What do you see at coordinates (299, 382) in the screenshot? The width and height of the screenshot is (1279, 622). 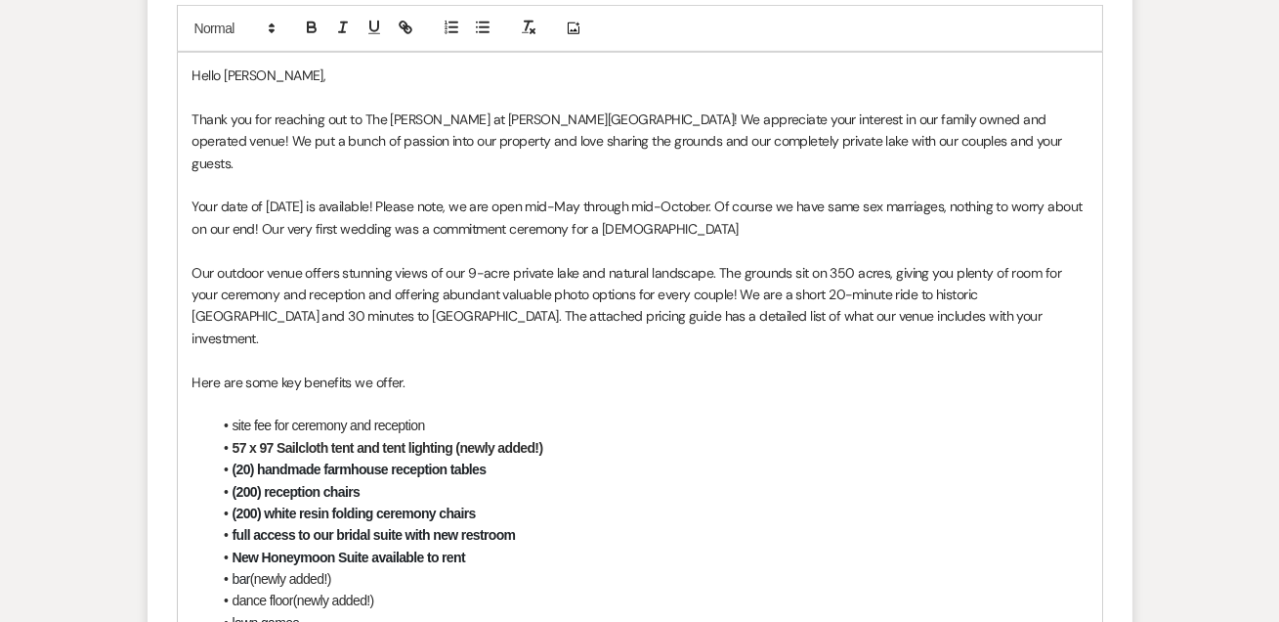 I see `span: Here are some key benefits we offer.` at bounding box center [299, 382].